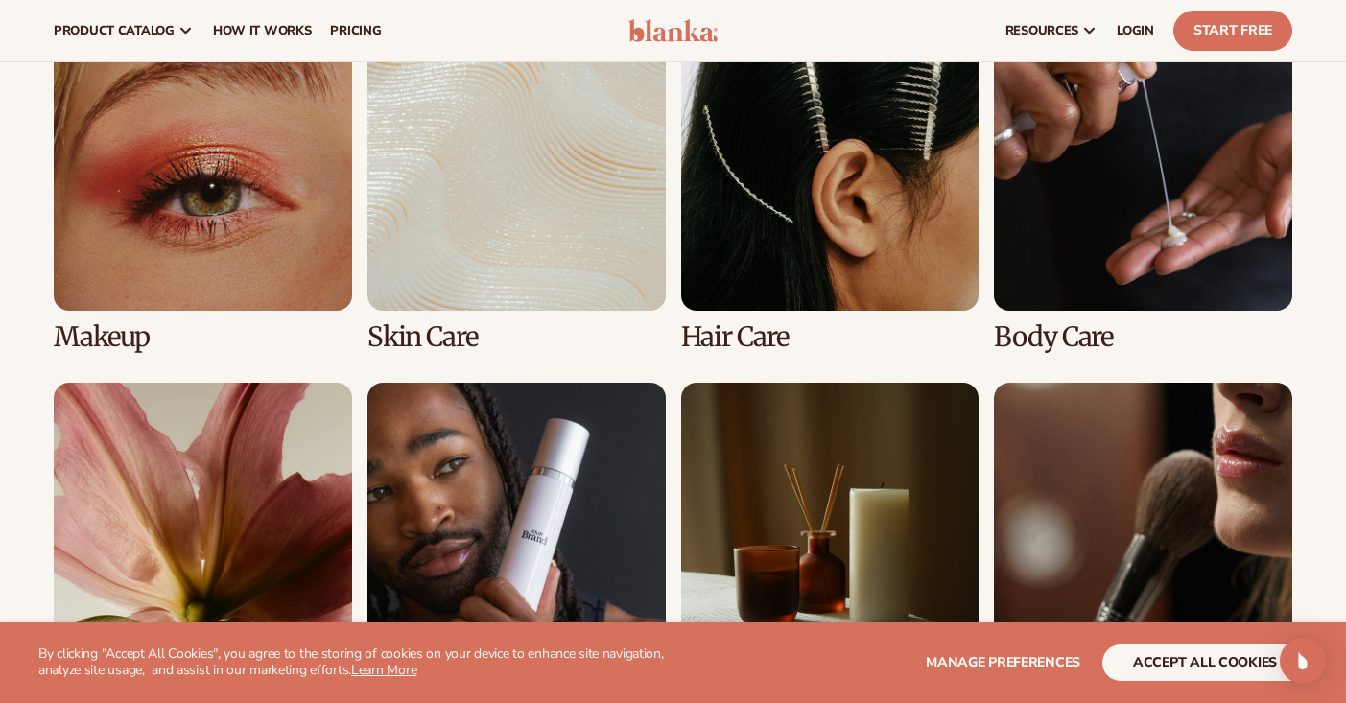 The image size is (1346, 703). Describe the element at coordinates (202, 337) in the screenshot. I see `h3: Makeup` at that location.